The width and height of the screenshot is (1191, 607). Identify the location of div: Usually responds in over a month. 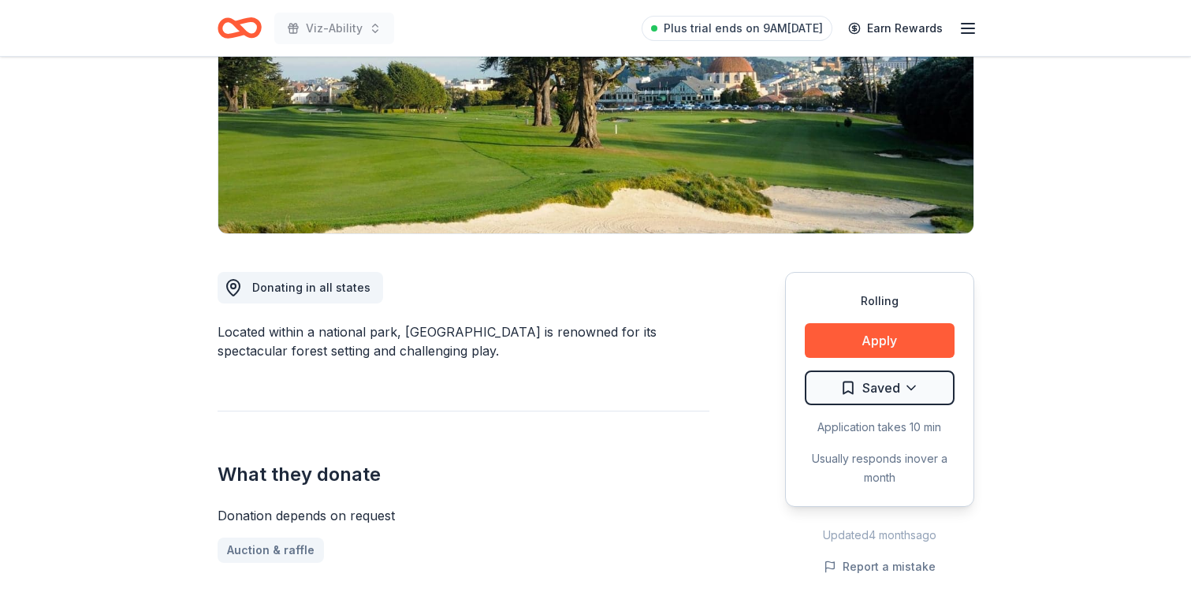
(880, 468).